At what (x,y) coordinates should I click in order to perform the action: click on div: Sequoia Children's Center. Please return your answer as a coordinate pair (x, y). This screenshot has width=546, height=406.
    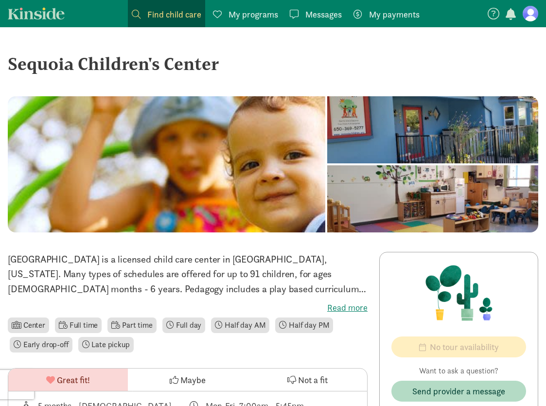
    Looking at the image, I should click on (273, 64).